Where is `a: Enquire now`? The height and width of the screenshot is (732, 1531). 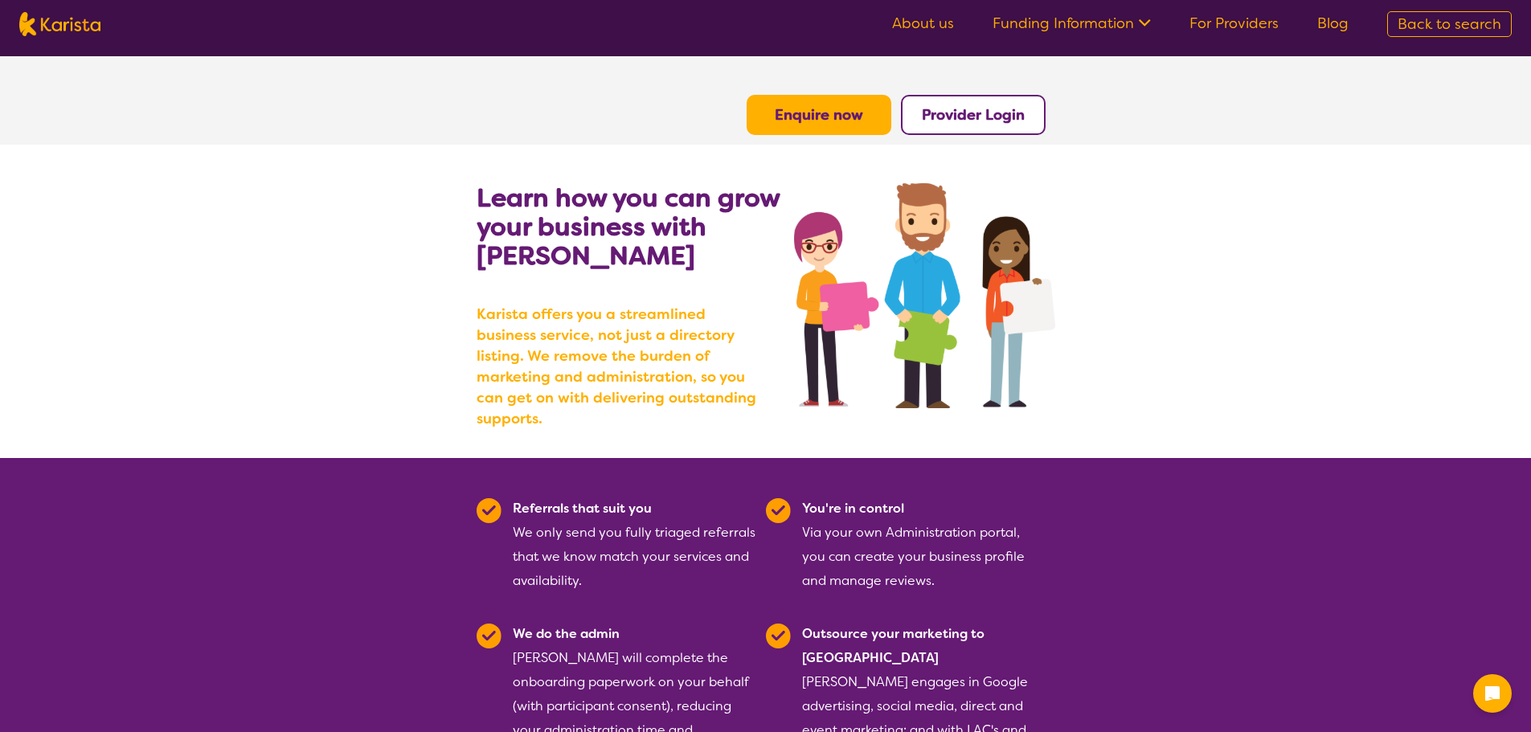
a: Enquire now is located at coordinates (819, 115).